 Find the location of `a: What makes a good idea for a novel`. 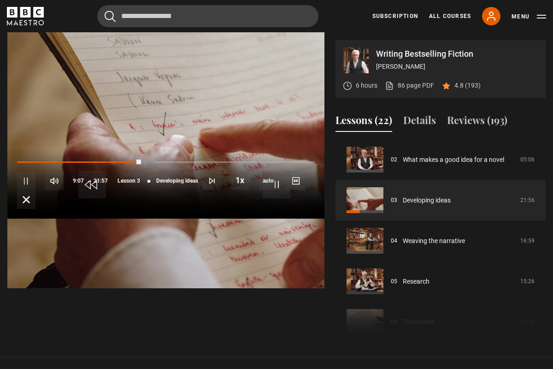

a: What makes a good idea for a novel is located at coordinates (454, 160).